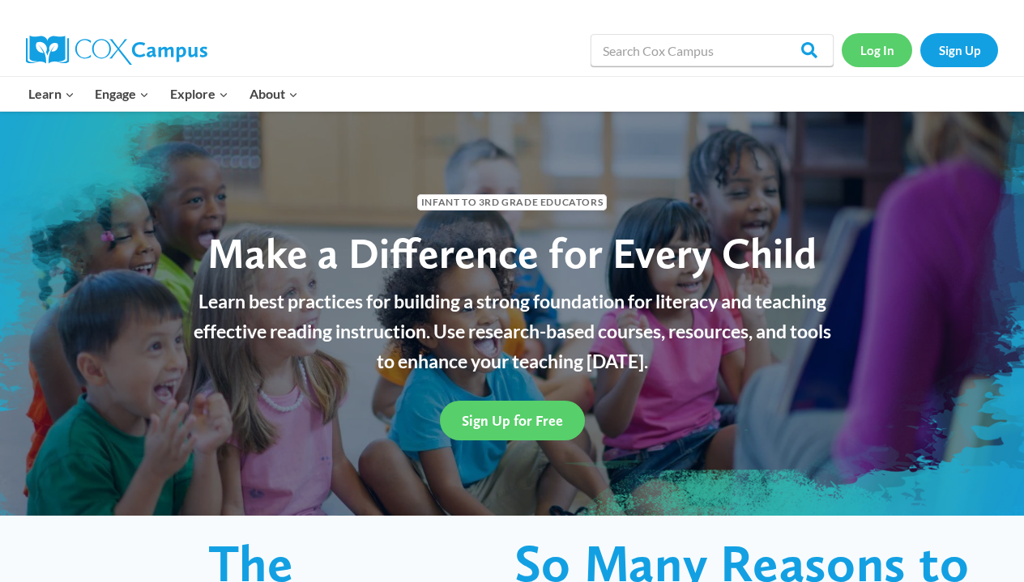  I want to click on button: Child menu of Learn, so click(51, 94).